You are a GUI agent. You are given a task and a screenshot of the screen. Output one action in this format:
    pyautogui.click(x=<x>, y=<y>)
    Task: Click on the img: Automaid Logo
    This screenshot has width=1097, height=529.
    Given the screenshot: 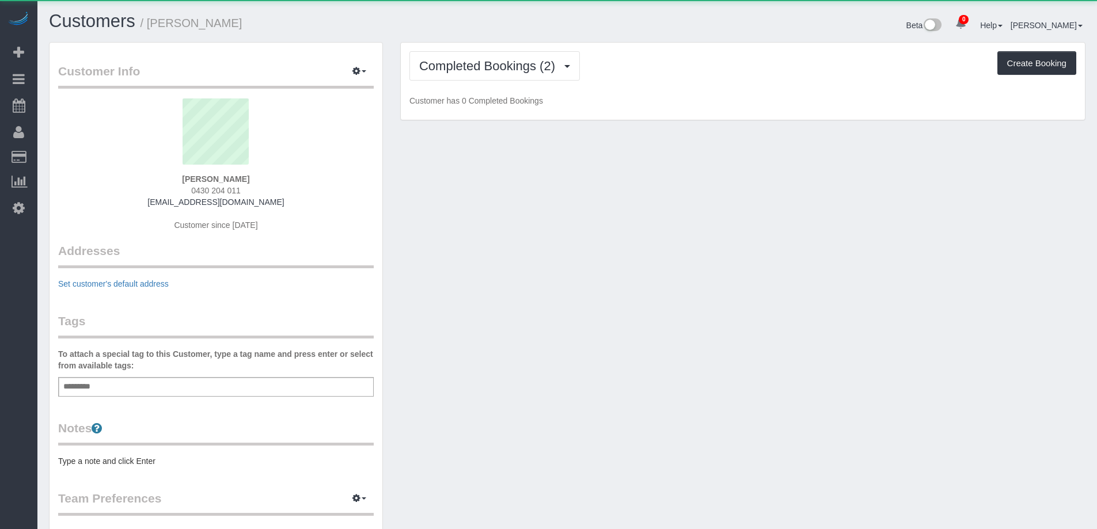 What is the action you would take?
    pyautogui.click(x=18, y=20)
    